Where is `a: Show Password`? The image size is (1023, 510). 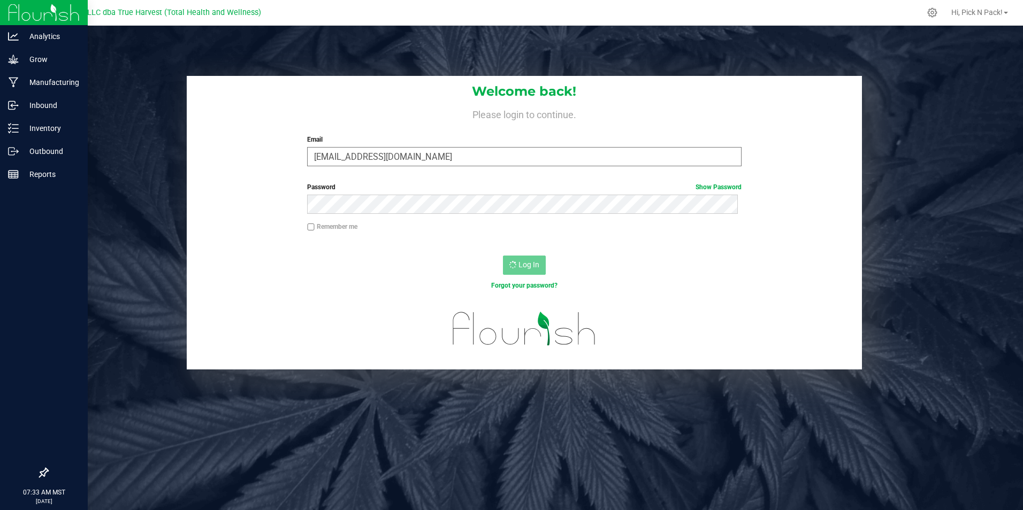
a: Show Password is located at coordinates (719, 187).